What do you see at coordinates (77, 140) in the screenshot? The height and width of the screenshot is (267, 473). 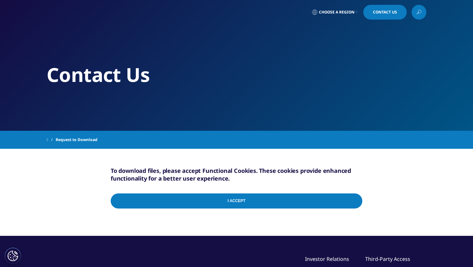 I see `span: Request to Download` at bounding box center [77, 140].